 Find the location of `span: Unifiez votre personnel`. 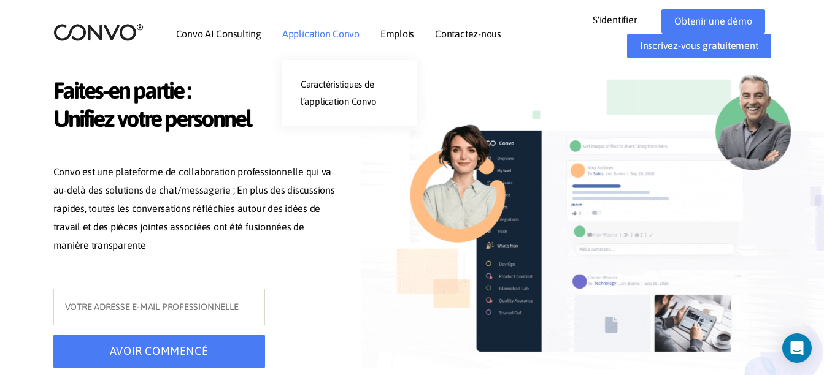

span: Unifiez votre personnel is located at coordinates (197, 120).